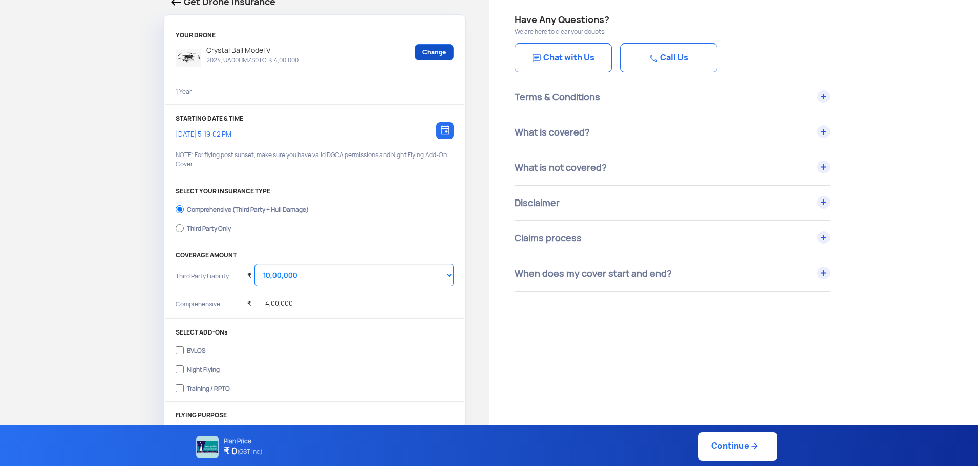  Describe the element at coordinates (445, 130) in the screenshot. I see `img: calendar-icon` at that location.